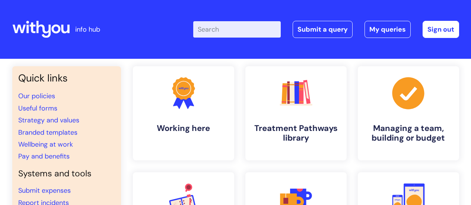 The image size is (471, 205). Describe the element at coordinates (408, 133) in the screenshot. I see `h4: Managing a team, building or budget` at that location.